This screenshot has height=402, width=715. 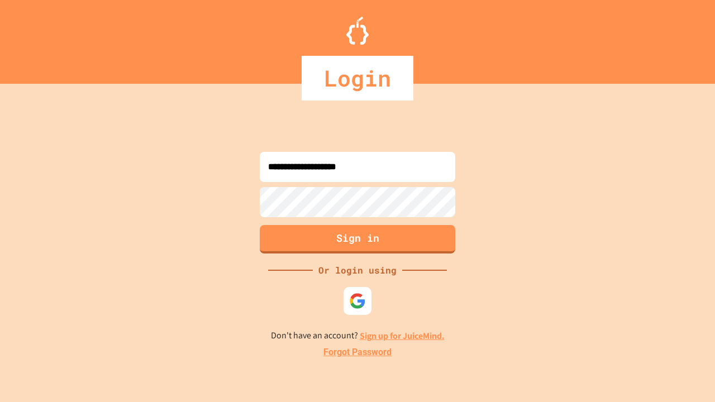 I want to click on a: Forgot Password, so click(x=357, y=352).